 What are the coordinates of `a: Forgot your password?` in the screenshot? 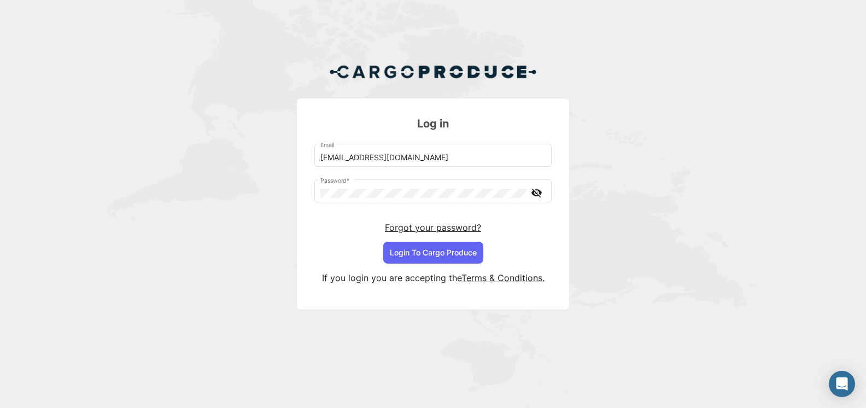 It's located at (433, 227).